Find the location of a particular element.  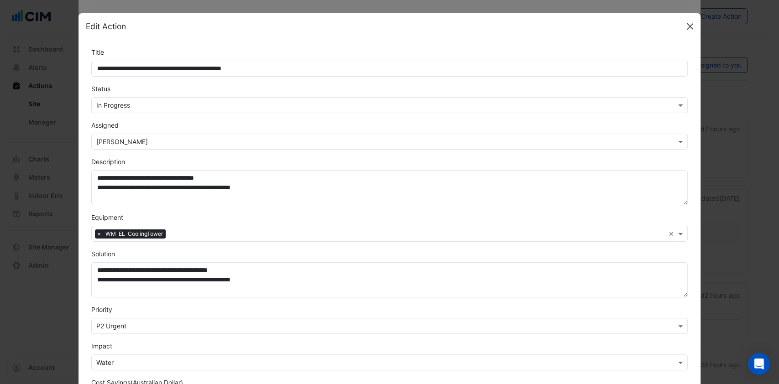

label: Description is located at coordinates (108, 162).